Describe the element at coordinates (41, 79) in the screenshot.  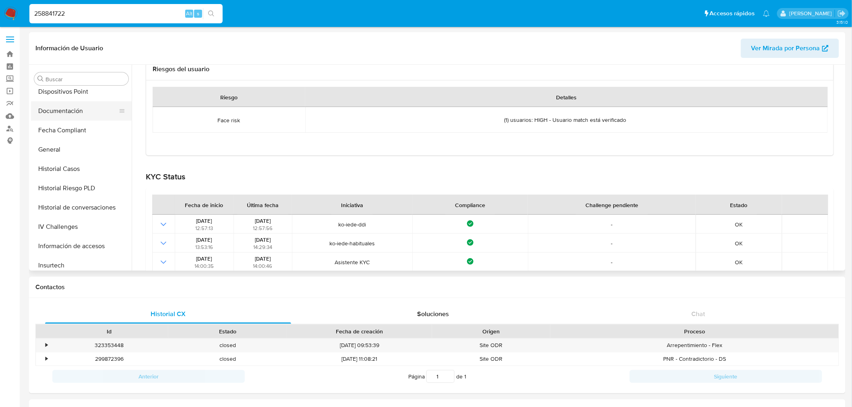
I see `button: Buscar` at that location.